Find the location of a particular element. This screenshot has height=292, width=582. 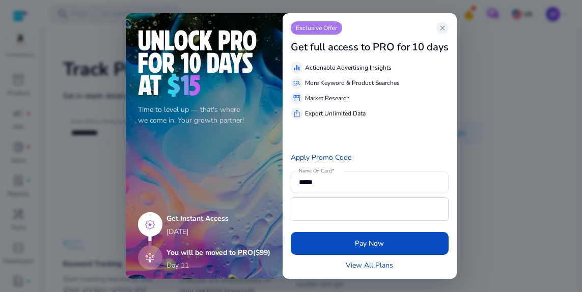

p: Export Unlimited Data is located at coordinates (335, 113).